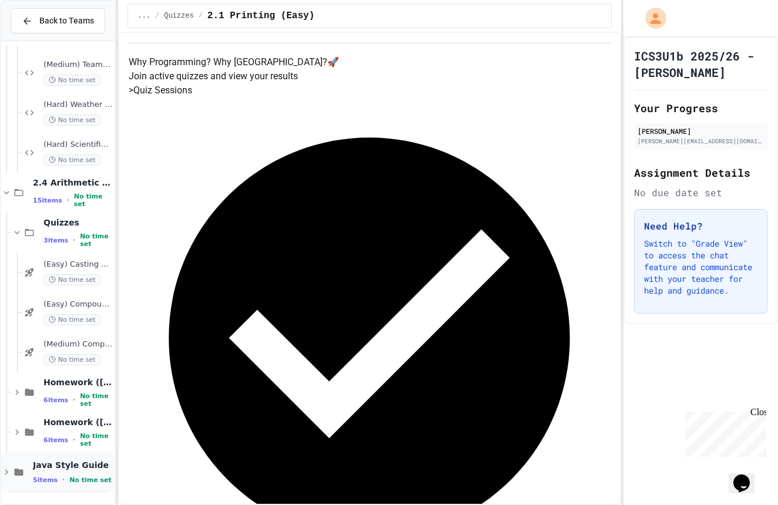  I want to click on span: (Medium) Team Stats Calculator, so click(78, 65).